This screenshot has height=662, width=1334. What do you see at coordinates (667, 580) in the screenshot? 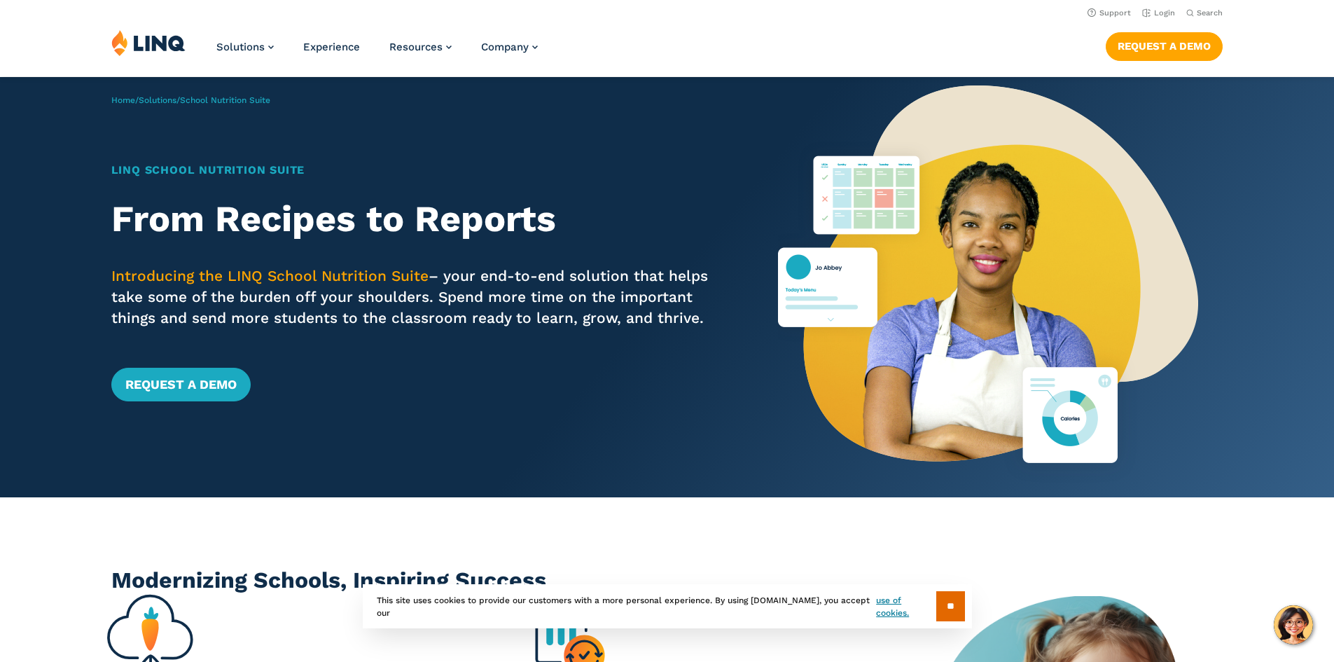
I see `h2: Modernizing Schools, Inspiring Success` at bounding box center [667, 580].